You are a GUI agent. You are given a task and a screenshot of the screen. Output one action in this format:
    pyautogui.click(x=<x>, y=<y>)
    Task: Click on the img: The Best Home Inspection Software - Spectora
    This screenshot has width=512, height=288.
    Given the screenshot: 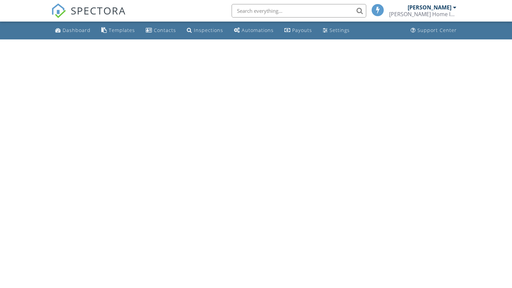 What is the action you would take?
    pyautogui.click(x=59, y=11)
    